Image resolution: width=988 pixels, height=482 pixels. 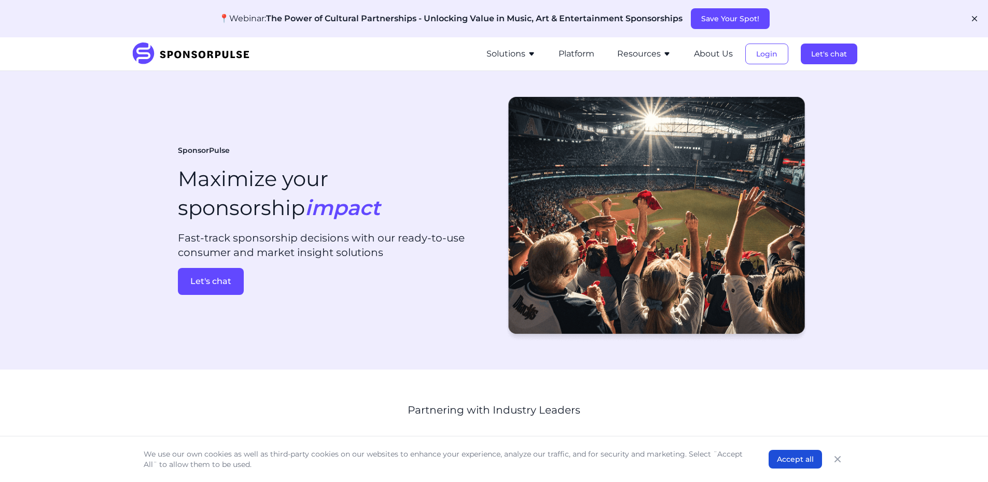 What do you see at coordinates (204, 151) in the screenshot?
I see `span: SponsorPulse` at bounding box center [204, 151].